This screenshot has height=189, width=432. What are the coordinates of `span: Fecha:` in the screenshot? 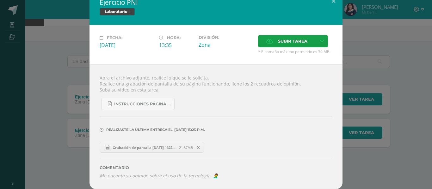 It's located at (114, 38).